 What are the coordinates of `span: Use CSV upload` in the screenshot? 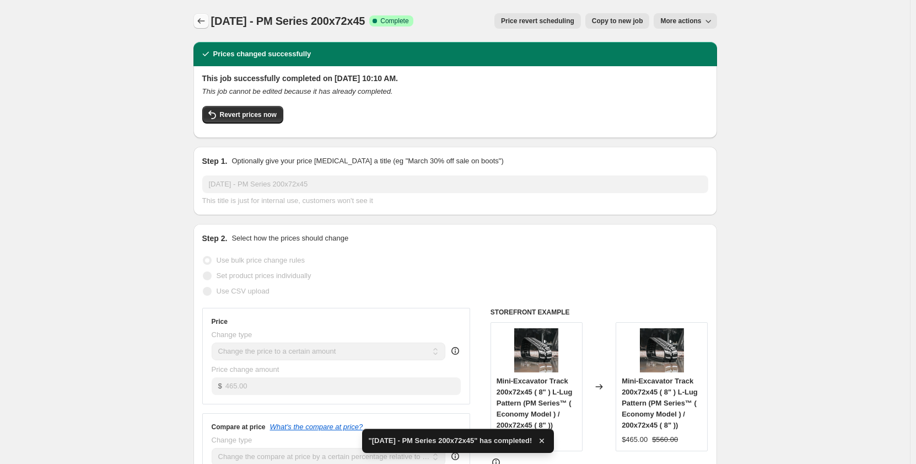 It's located at (243, 290).